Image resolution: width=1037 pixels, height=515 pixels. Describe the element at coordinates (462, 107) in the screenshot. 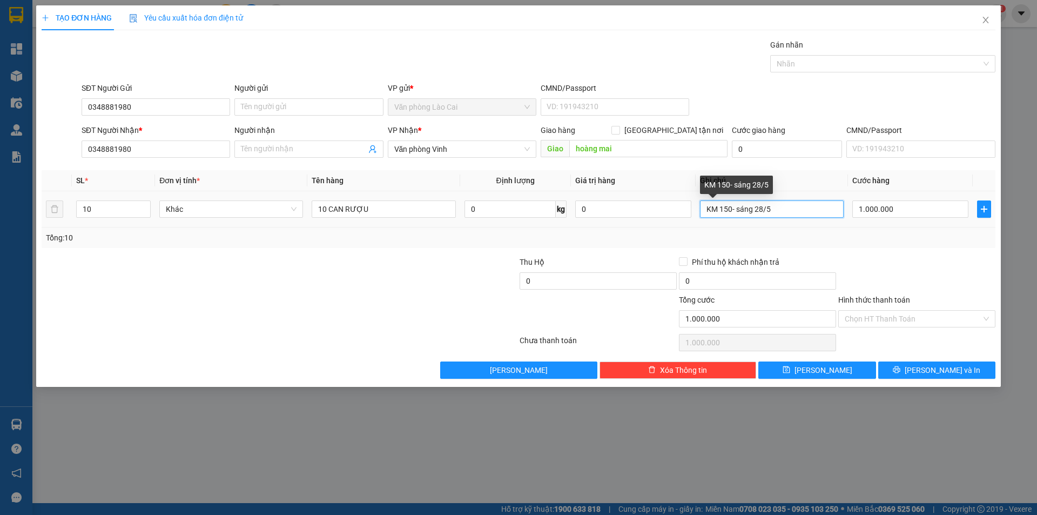

I see `span: Văn phòng Lào Cai` at that location.